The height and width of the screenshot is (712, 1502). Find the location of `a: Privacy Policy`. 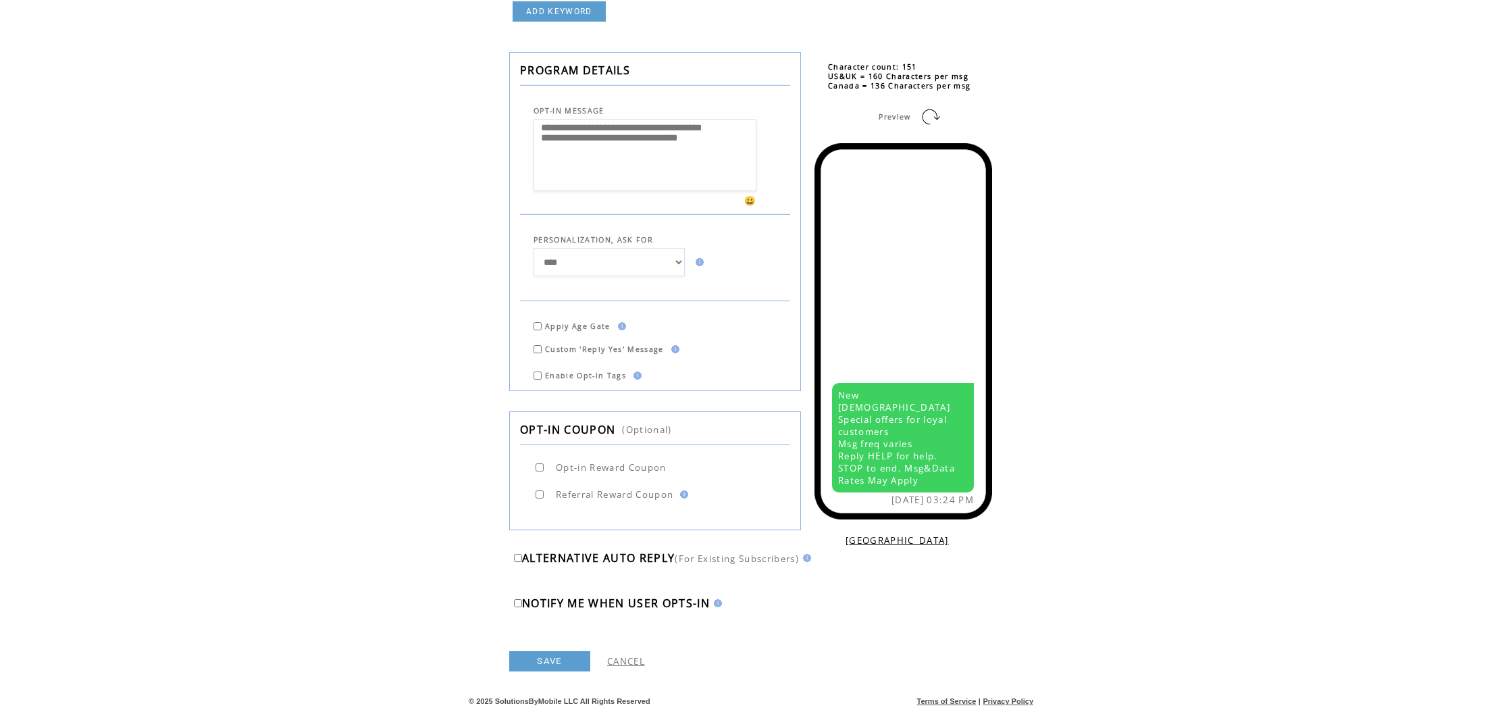

a: Privacy Policy is located at coordinates (1007, 701).